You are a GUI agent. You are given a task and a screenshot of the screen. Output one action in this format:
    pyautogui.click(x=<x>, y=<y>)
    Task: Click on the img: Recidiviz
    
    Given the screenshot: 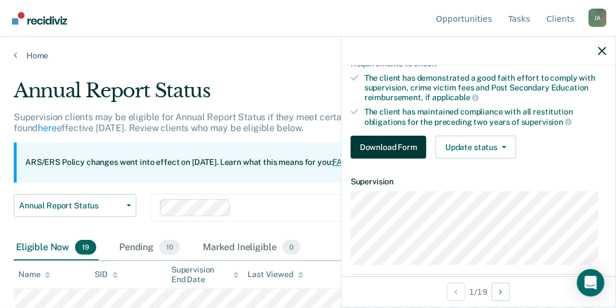 What is the action you would take?
    pyautogui.click(x=40, y=18)
    